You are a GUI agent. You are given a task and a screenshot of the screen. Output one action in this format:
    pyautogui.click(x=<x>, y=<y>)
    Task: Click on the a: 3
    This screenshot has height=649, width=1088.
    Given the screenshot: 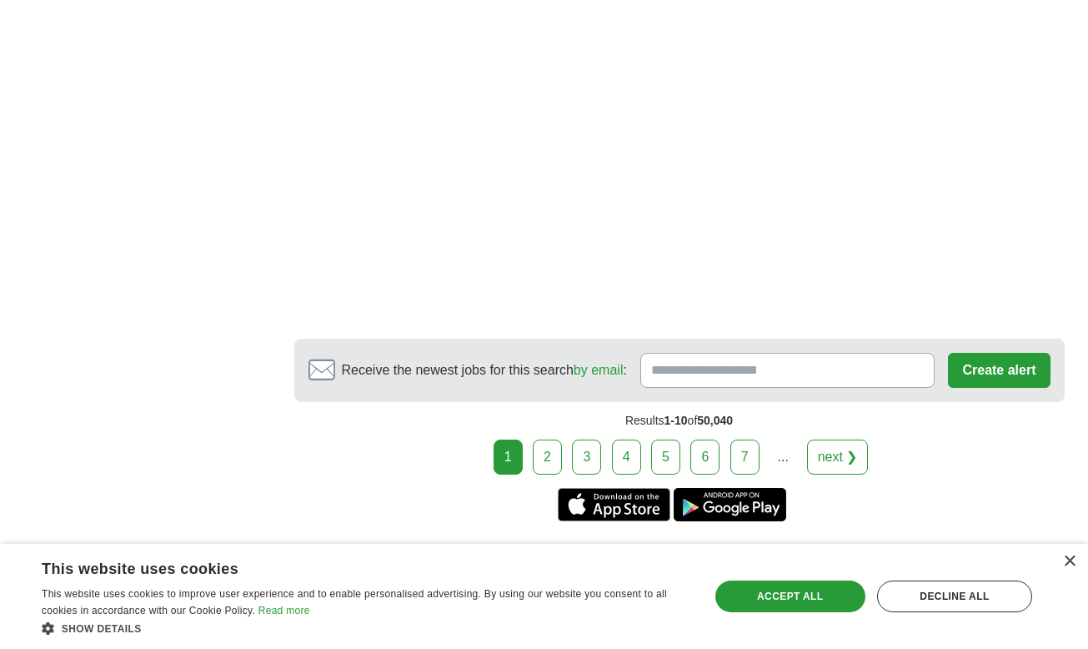 What is the action you would take?
    pyautogui.click(x=586, y=457)
    